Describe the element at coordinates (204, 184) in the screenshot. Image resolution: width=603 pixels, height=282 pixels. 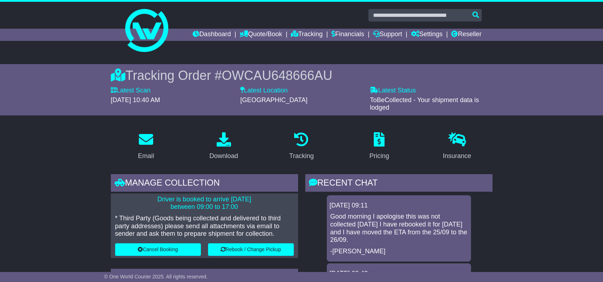
I see `div: Manage collection` at that location.